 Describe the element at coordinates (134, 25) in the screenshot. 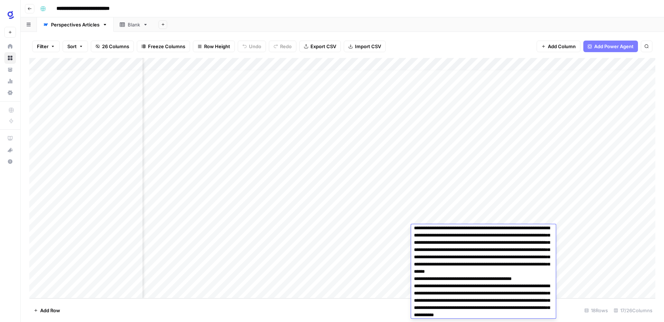

I see `a: Blank` at that location.